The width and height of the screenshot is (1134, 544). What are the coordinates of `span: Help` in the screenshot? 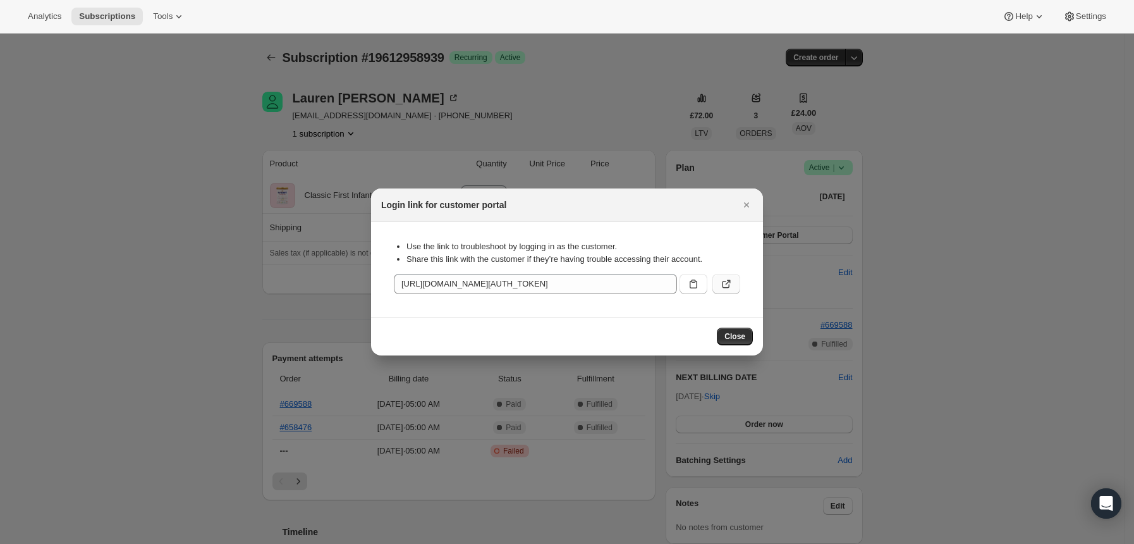 It's located at (1023, 16).